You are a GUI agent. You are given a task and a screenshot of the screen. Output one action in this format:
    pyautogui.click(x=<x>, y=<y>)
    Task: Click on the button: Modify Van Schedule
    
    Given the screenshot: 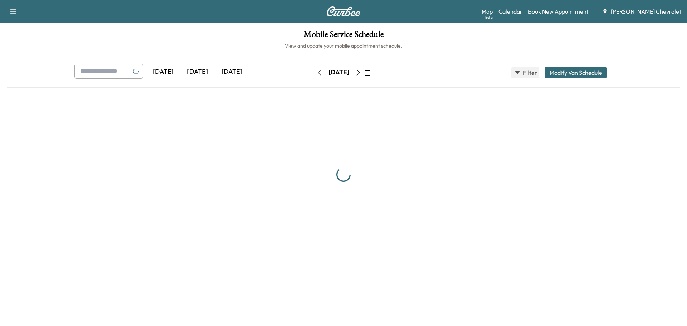 What is the action you would take?
    pyautogui.click(x=576, y=73)
    